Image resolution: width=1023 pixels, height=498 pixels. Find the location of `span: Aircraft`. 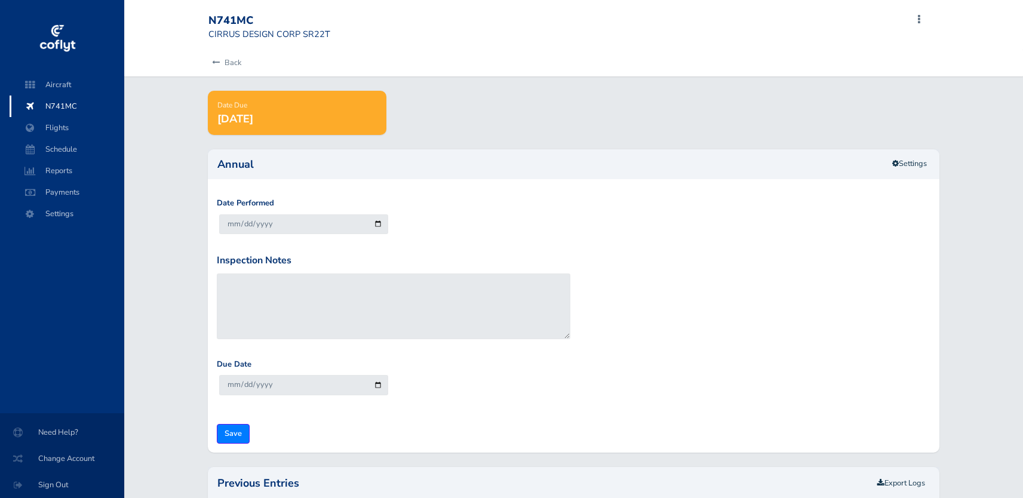

span: Aircraft is located at coordinates (67, 85).